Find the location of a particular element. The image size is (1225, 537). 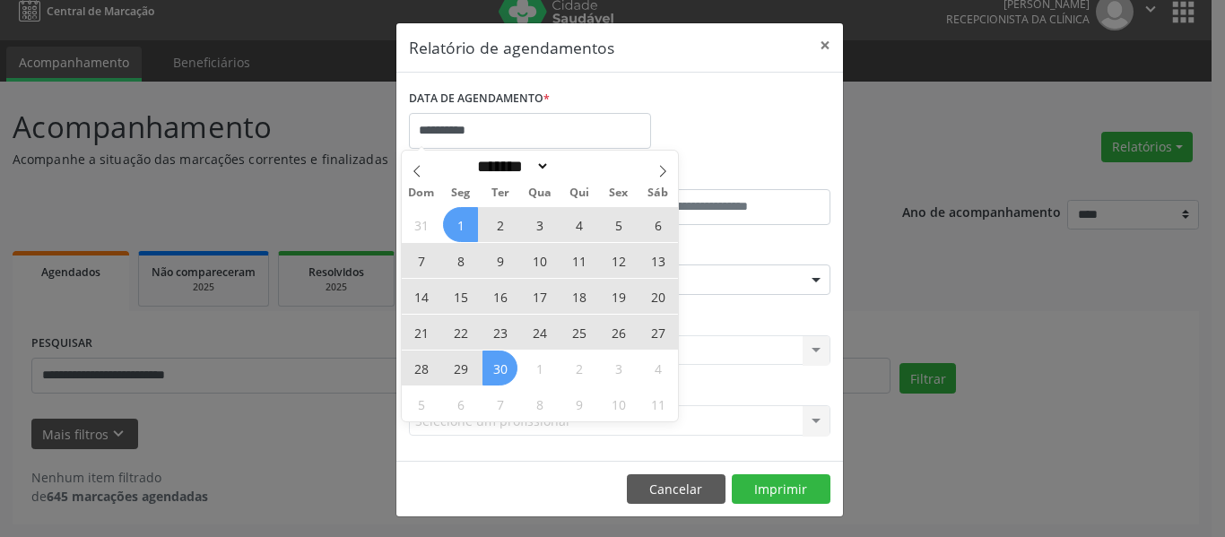

span: Setembro 26, 2025 is located at coordinates (618, 332).